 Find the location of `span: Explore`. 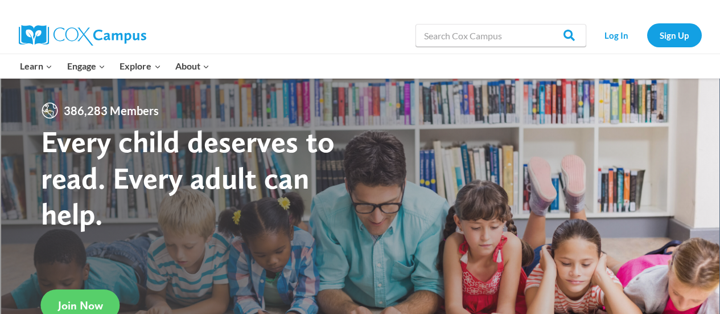

span: Explore is located at coordinates (140, 66).